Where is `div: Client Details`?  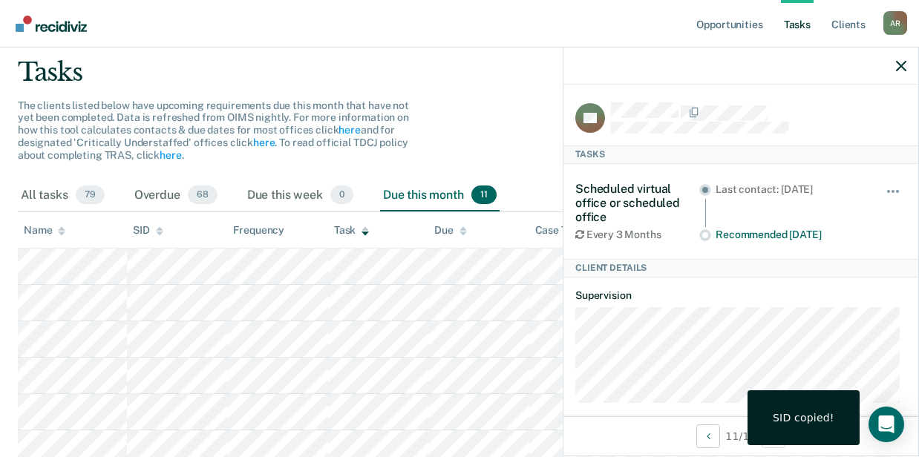 div: Client Details is located at coordinates (741, 268).